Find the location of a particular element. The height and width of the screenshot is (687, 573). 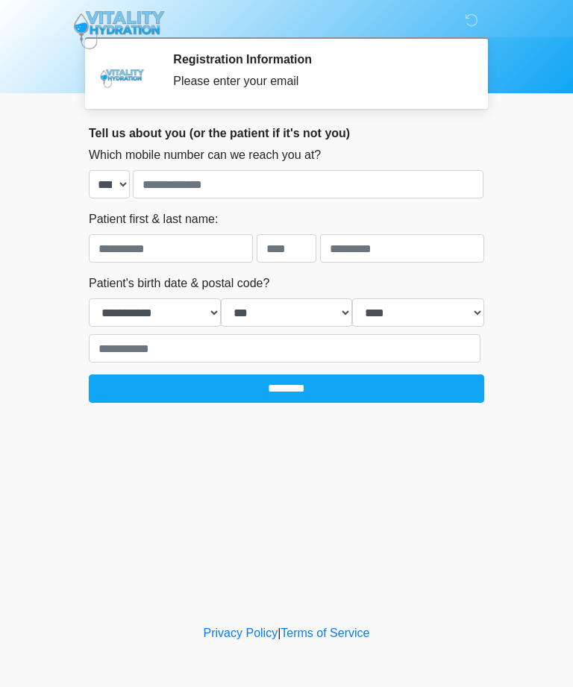

label: Which mobile number can we reach you at? is located at coordinates (204, 155).